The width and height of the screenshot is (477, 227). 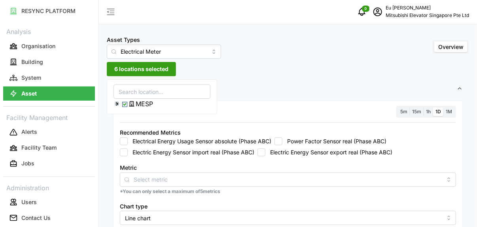 I want to click on a: Contact Us, so click(x=49, y=218).